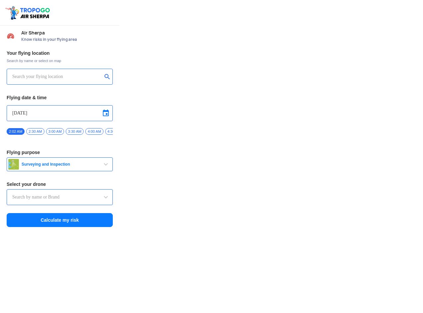 The image size is (423, 313). I want to click on h3: Select your drone, so click(60, 184).